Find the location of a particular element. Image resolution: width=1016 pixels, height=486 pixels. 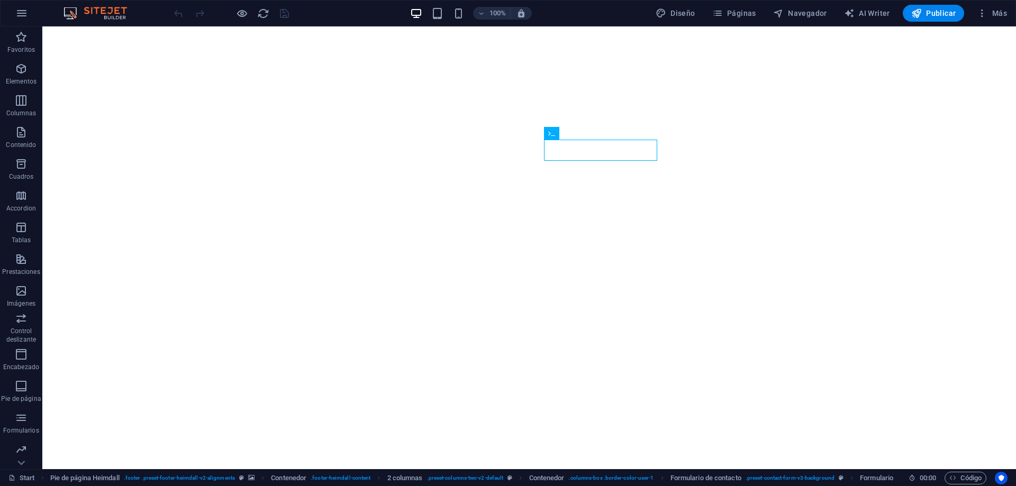

p: Encabezado is located at coordinates (21, 367).